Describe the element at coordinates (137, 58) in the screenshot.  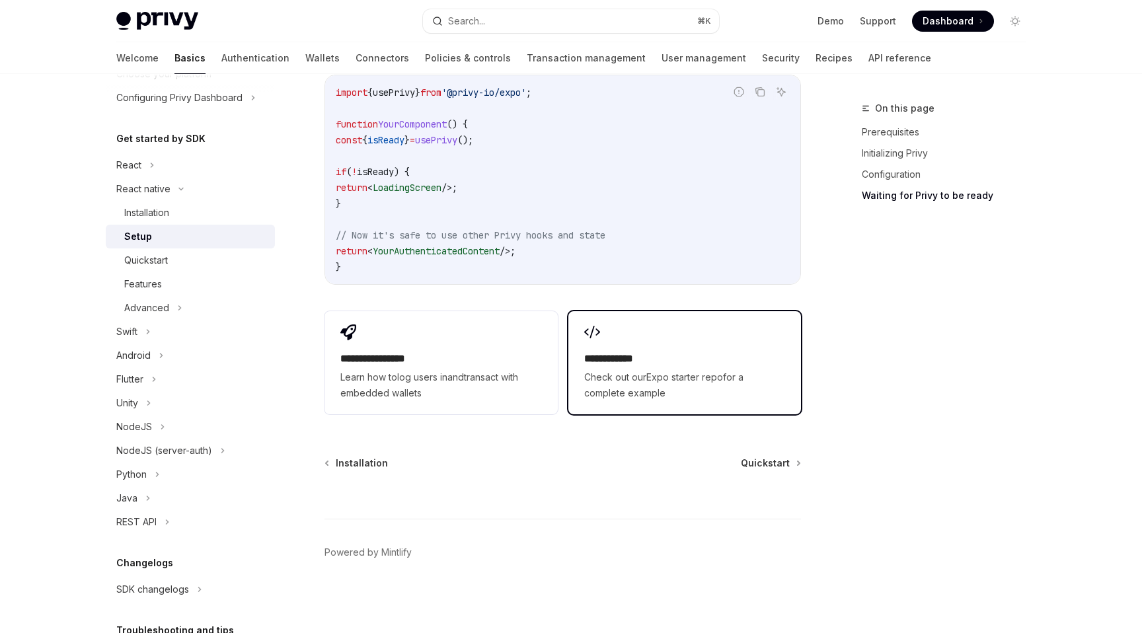
I see `a: Welcome` at that location.